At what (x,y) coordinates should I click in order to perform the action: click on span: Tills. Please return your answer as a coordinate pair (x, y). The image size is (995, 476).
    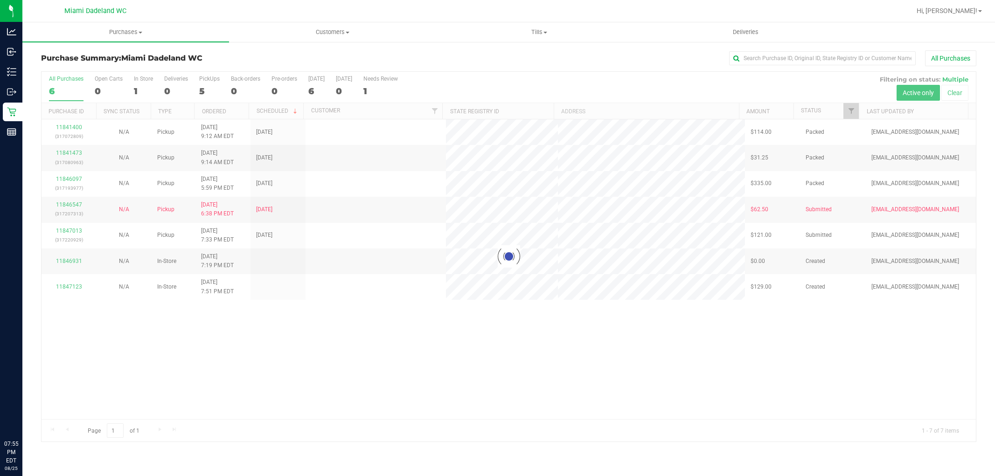
    Looking at the image, I should click on (539, 32).